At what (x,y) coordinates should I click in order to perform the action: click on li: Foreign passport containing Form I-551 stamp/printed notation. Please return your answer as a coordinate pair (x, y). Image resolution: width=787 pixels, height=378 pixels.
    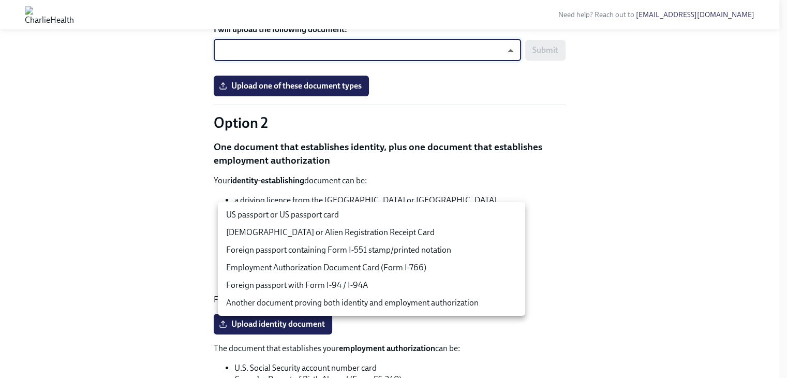
    Looking at the image, I should click on (372, 250).